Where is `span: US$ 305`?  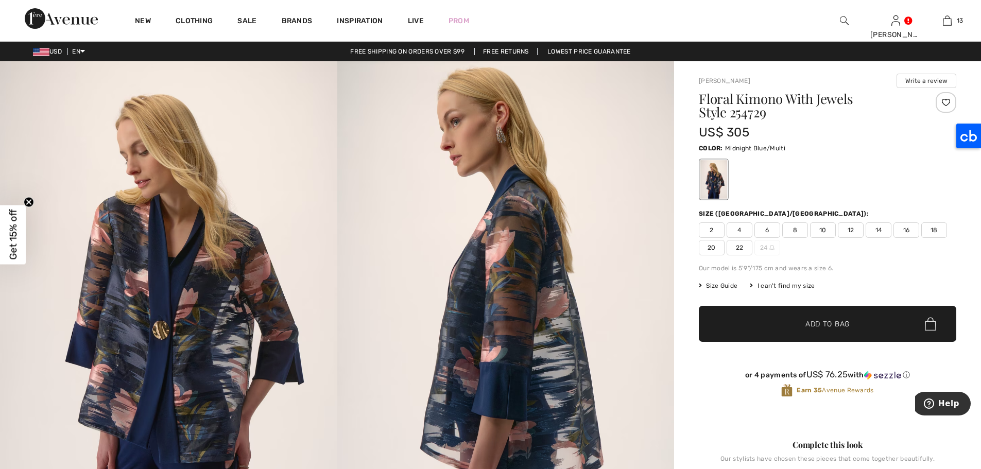 span: US$ 305 is located at coordinates (724, 132).